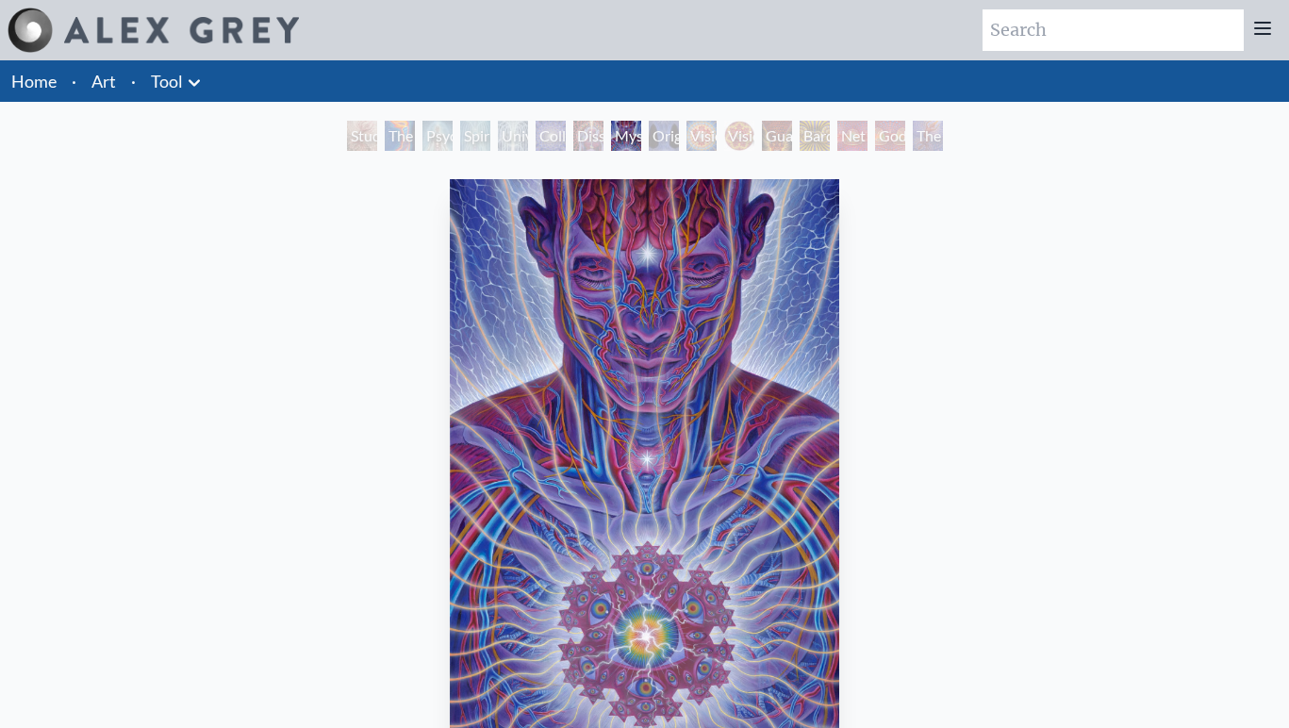  Describe the element at coordinates (815, 136) in the screenshot. I see `div: Bardo Being` at that location.